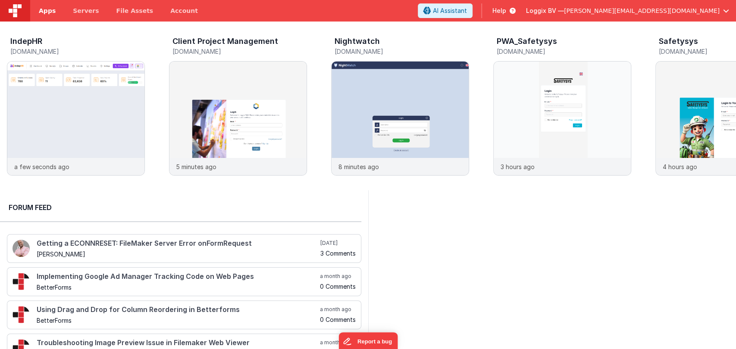 The height and width of the screenshot is (349, 736). Describe the element at coordinates (445, 11) in the screenshot. I see `button: AI Assistant` at that location.